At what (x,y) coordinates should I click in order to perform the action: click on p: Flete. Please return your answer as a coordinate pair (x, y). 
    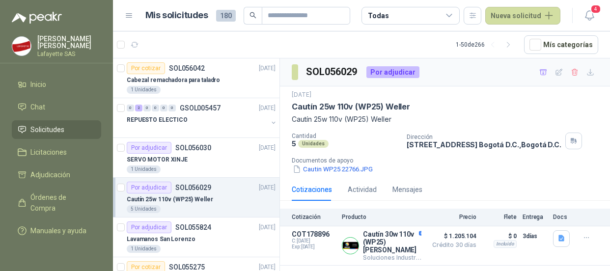
    Looking at the image, I should click on (499, 217).